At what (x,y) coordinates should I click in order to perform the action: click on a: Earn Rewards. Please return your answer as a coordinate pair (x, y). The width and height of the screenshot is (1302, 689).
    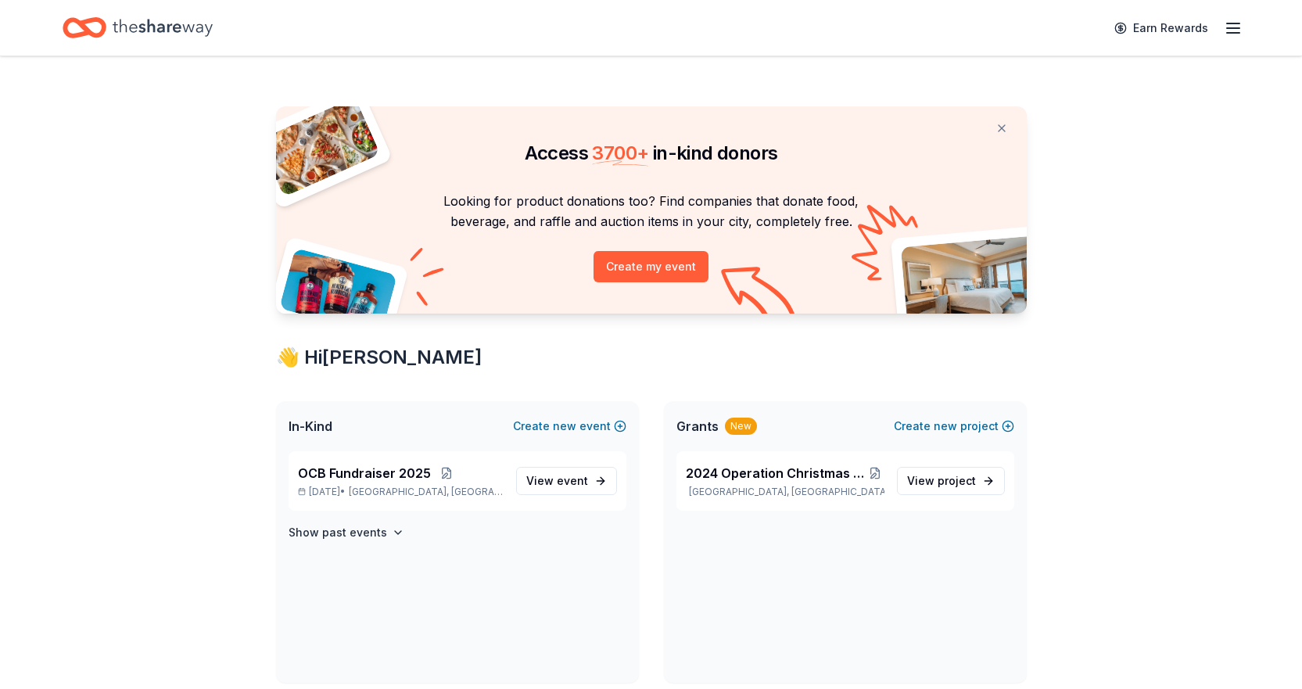
    Looking at the image, I should click on (1161, 28).